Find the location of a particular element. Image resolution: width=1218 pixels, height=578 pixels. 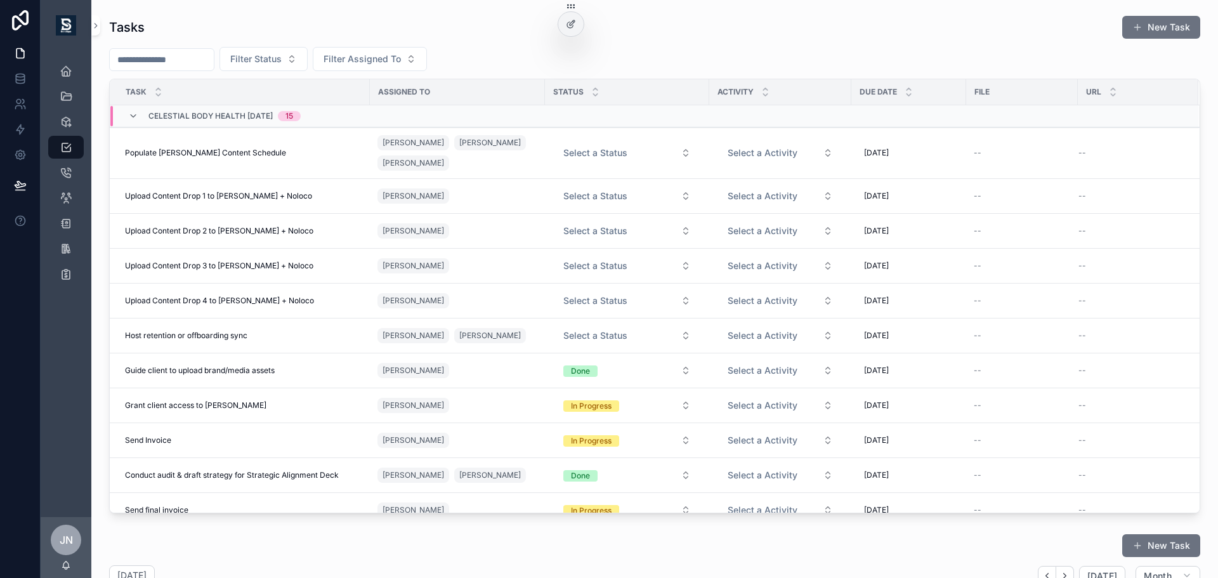

div: Done is located at coordinates (580, 476).